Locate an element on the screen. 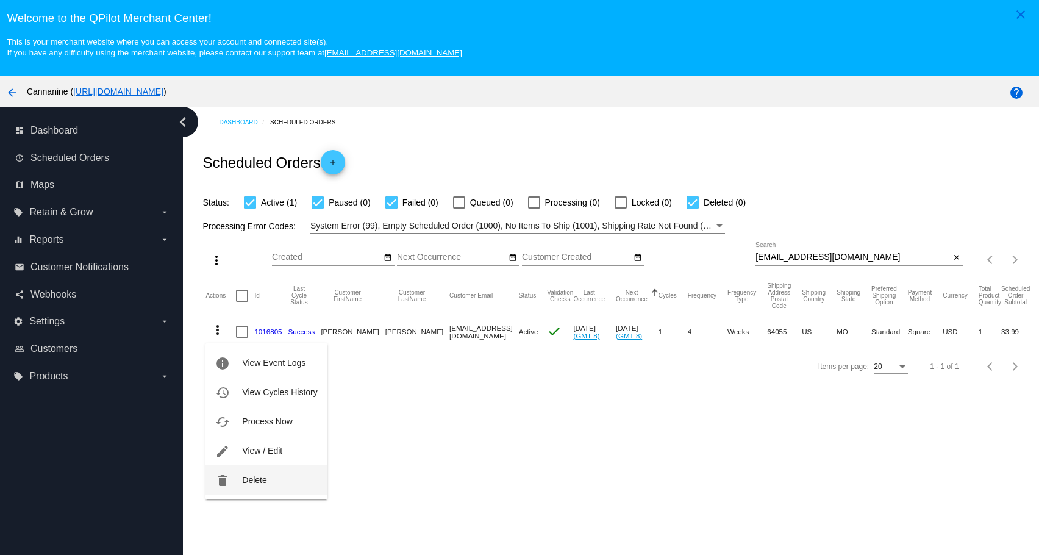  mat-icon: delete is located at coordinates (223, 481).